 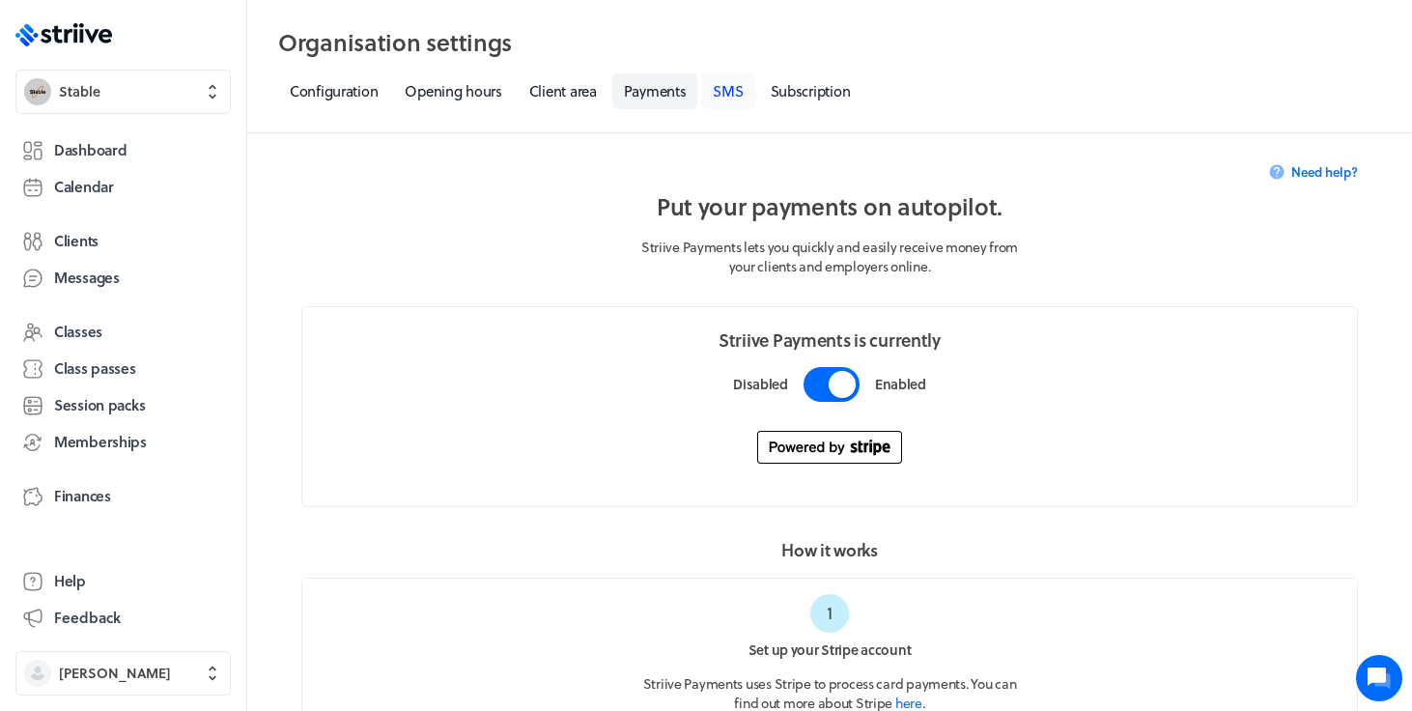 What do you see at coordinates (87, 617) in the screenshot?
I see `span: Feedback` at bounding box center [87, 617].